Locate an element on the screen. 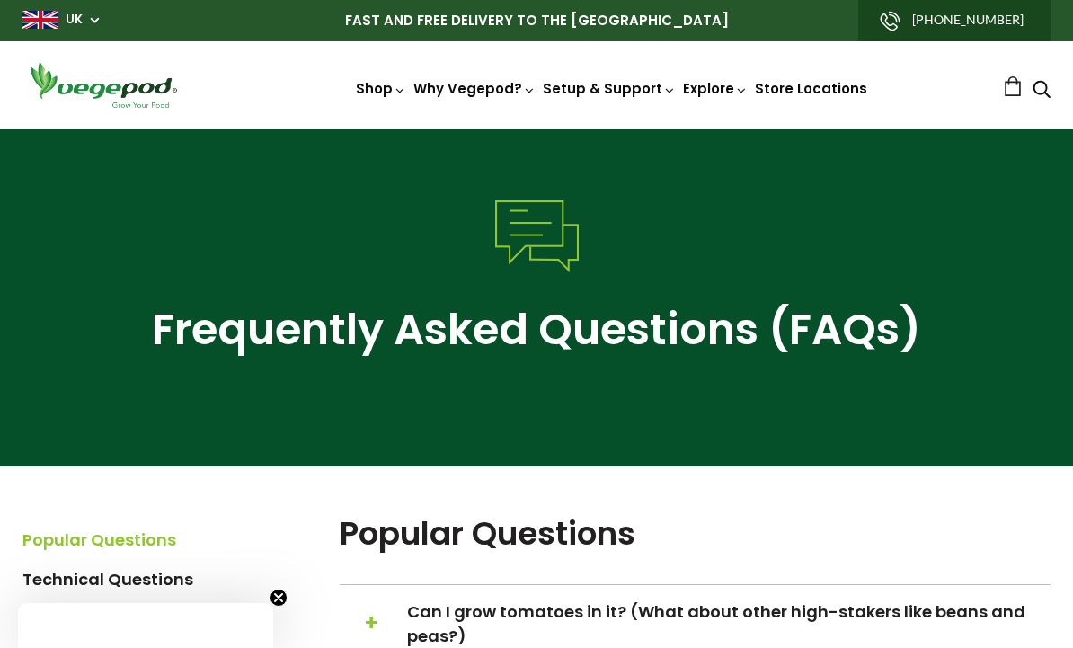 This screenshot has height=648, width=1073. img: FAQ icon is located at coordinates (537, 236).